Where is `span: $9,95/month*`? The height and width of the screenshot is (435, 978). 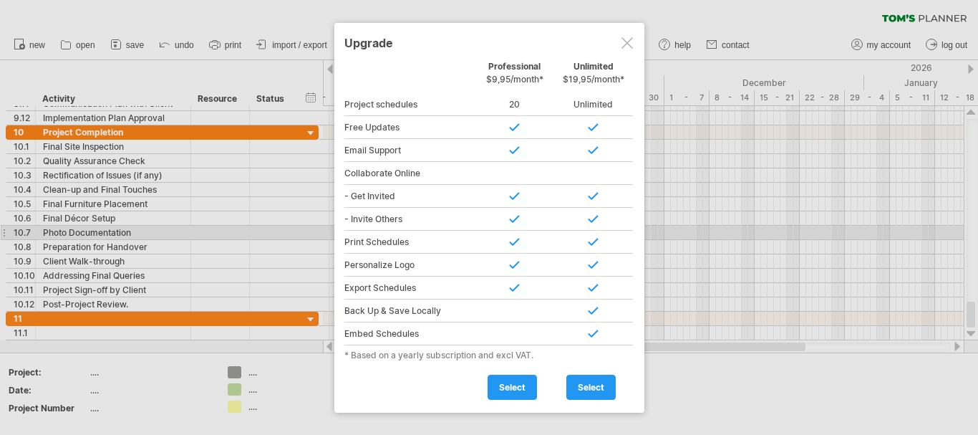 span: $9,95/month* is located at coordinates (515, 79).